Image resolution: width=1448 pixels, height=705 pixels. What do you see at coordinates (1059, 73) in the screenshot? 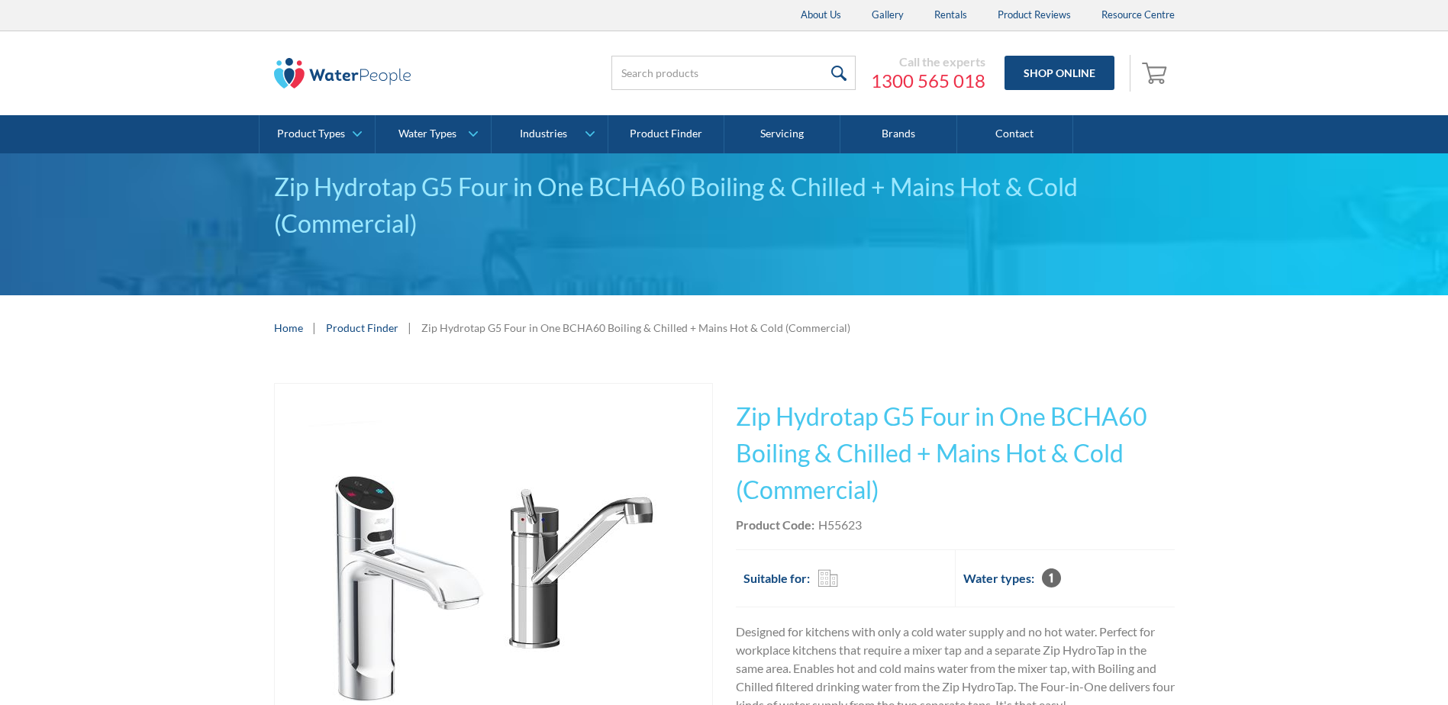
I see `a: Shop Online` at bounding box center [1059, 73].